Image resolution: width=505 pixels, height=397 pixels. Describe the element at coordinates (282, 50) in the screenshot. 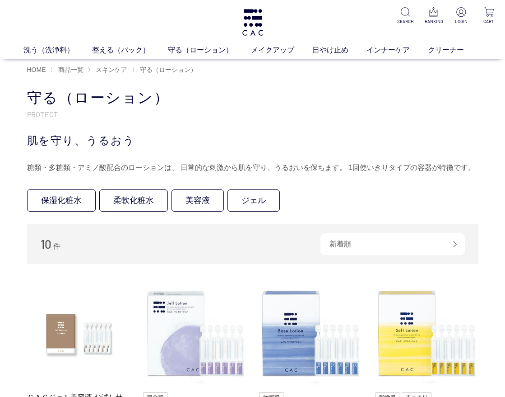

I see `a: メイクアップ` at that location.